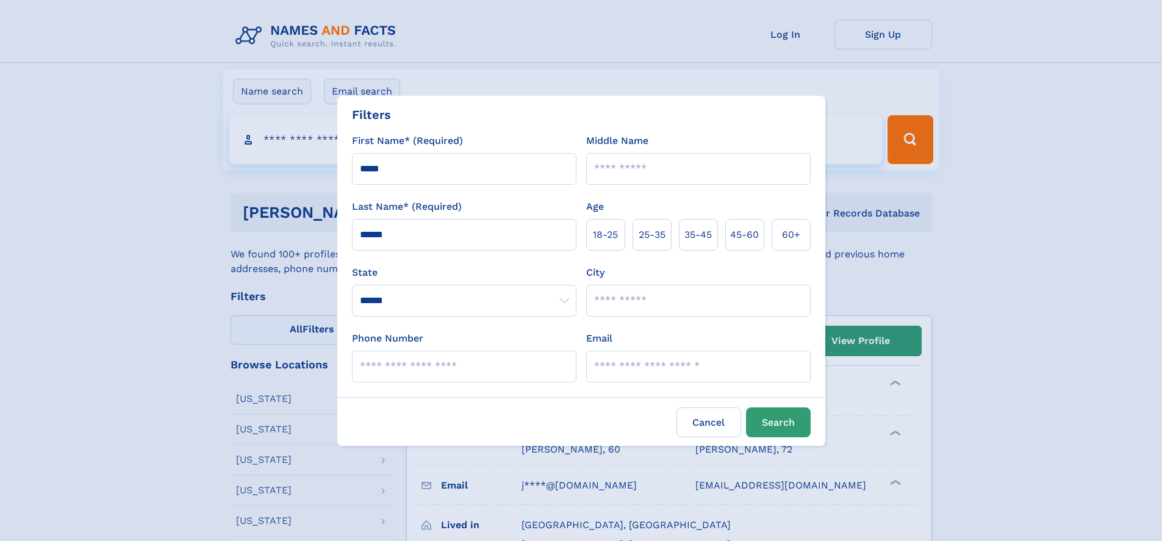 The image size is (1162, 541). I want to click on label: Email, so click(599, 339).